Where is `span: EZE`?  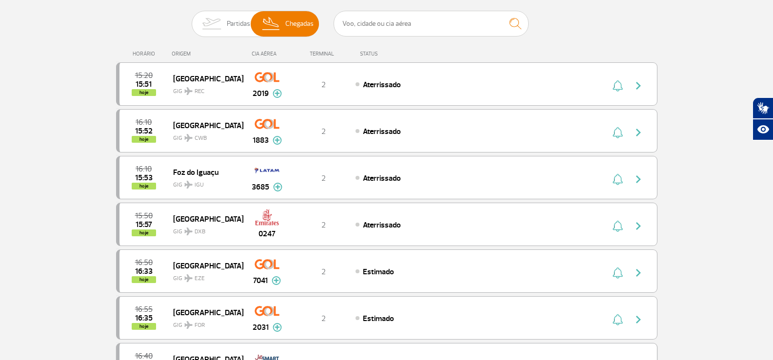
span: EZE is located at coordinates (199, 279).